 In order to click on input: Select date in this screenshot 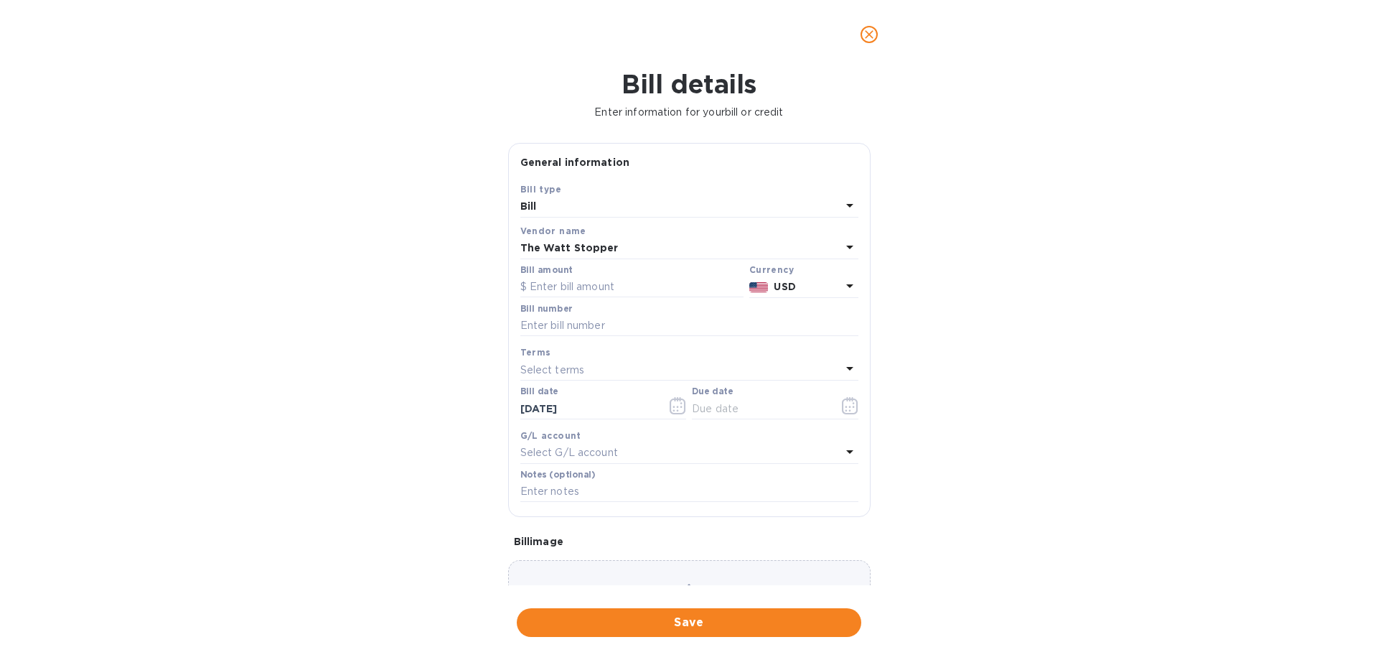, I will do `click(588, 408)`.